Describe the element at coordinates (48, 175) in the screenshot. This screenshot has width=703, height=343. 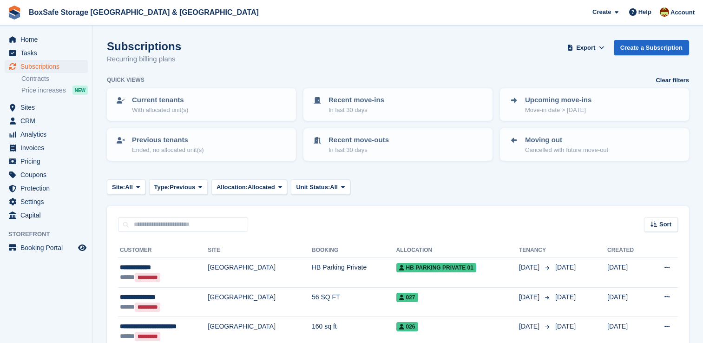
I see `span: Coupons` at that location.